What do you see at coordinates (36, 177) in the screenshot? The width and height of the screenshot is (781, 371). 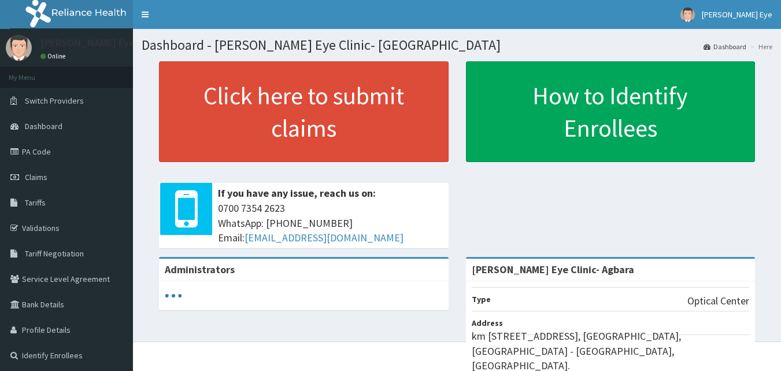 I see `span: Claims` at bounding box center [36, 177].